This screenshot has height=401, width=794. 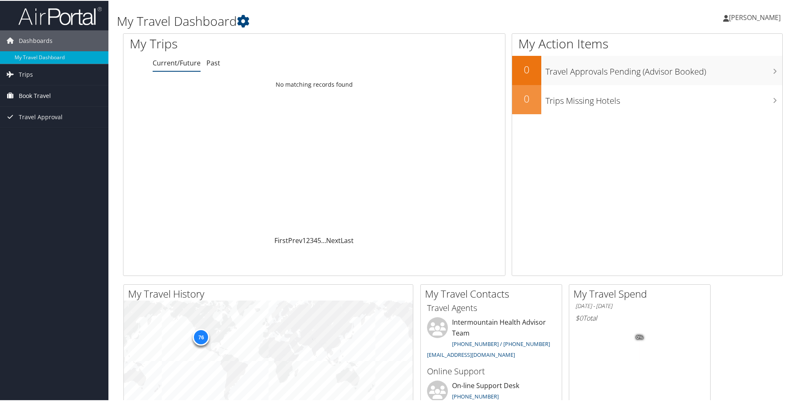 I want to click on a: 3, so click(x=312, y=240).